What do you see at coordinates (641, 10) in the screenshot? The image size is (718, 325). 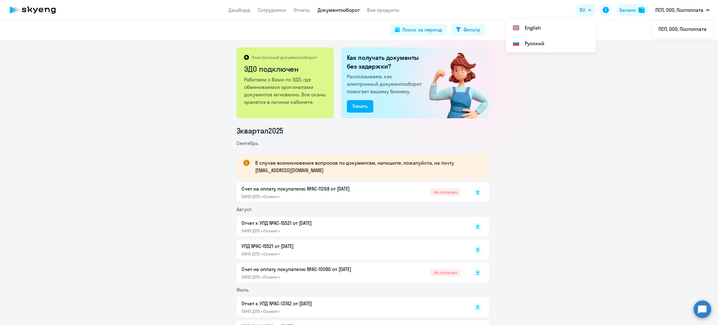 I see `img: balance` at bounding box center [641, 10].